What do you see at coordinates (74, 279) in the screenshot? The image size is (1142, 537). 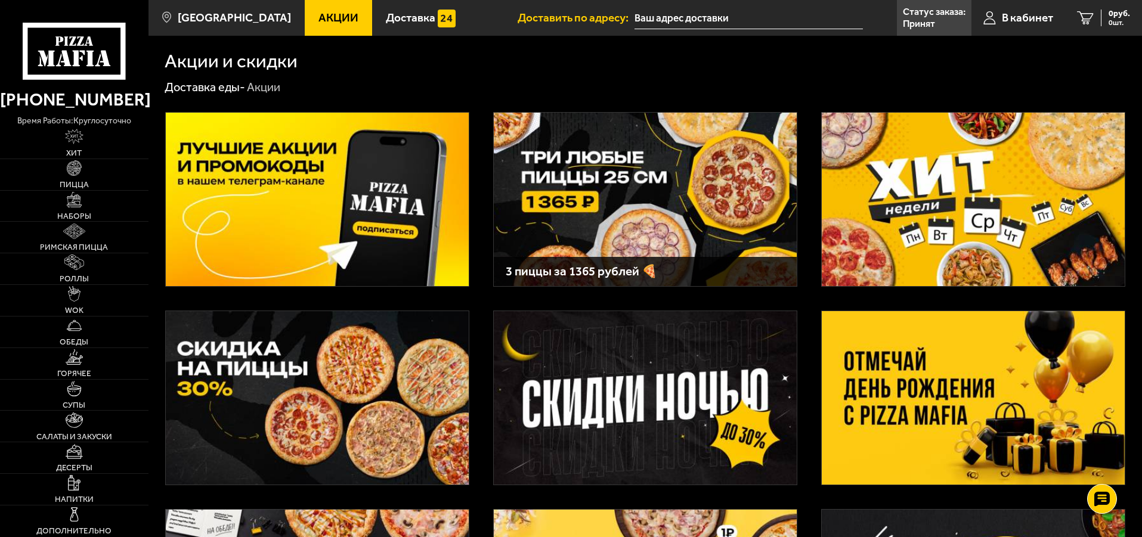 I see `span: Роллы` at bounding box center [74, 279].